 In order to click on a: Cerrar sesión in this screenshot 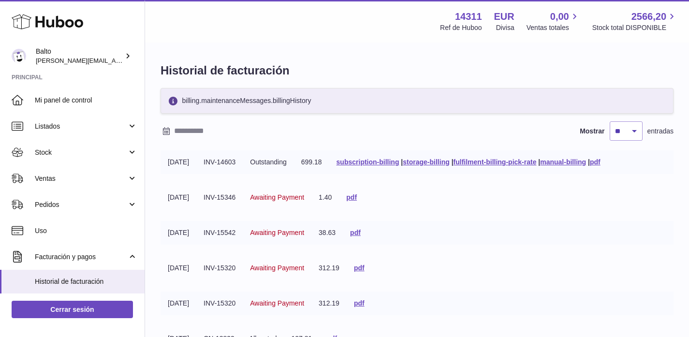, I will do `click(72, 310)`.